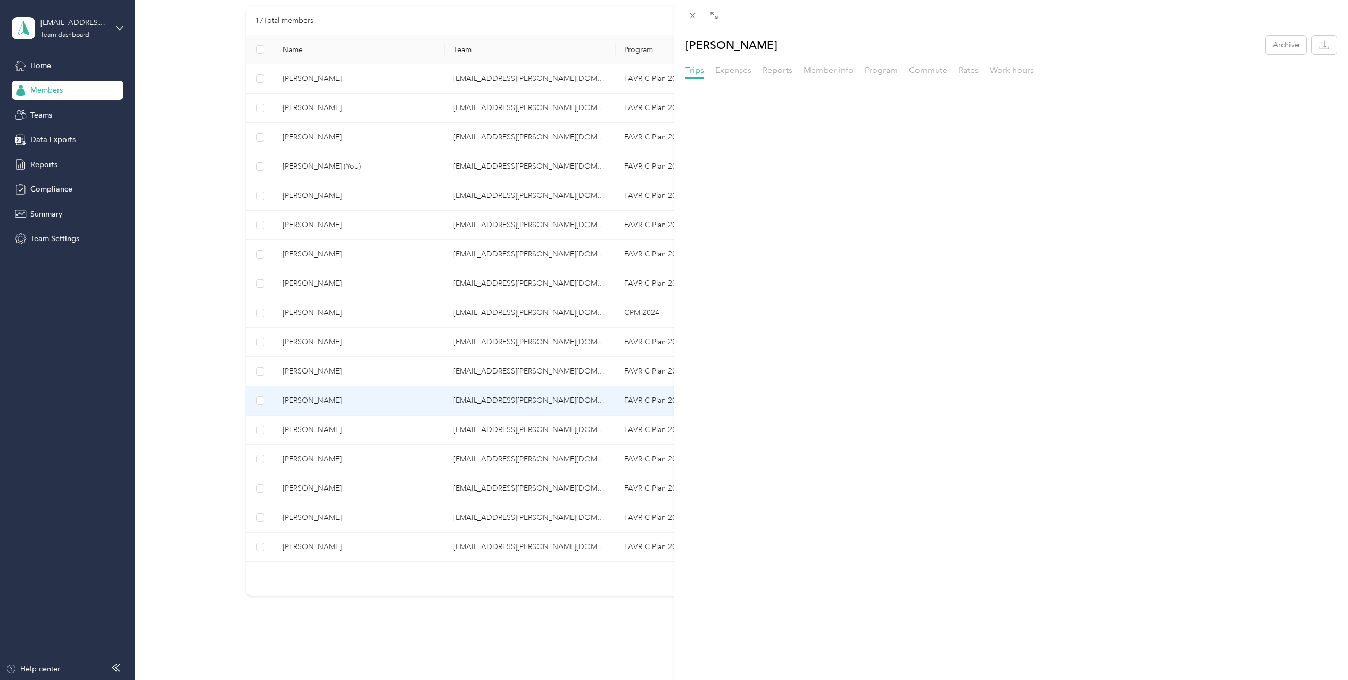 The width and height of the screenshot is (1348, 680). What do you see at coordinates (778, 70) in the screenshot?
I see `span: Reports` at bounding box center [778, 70].